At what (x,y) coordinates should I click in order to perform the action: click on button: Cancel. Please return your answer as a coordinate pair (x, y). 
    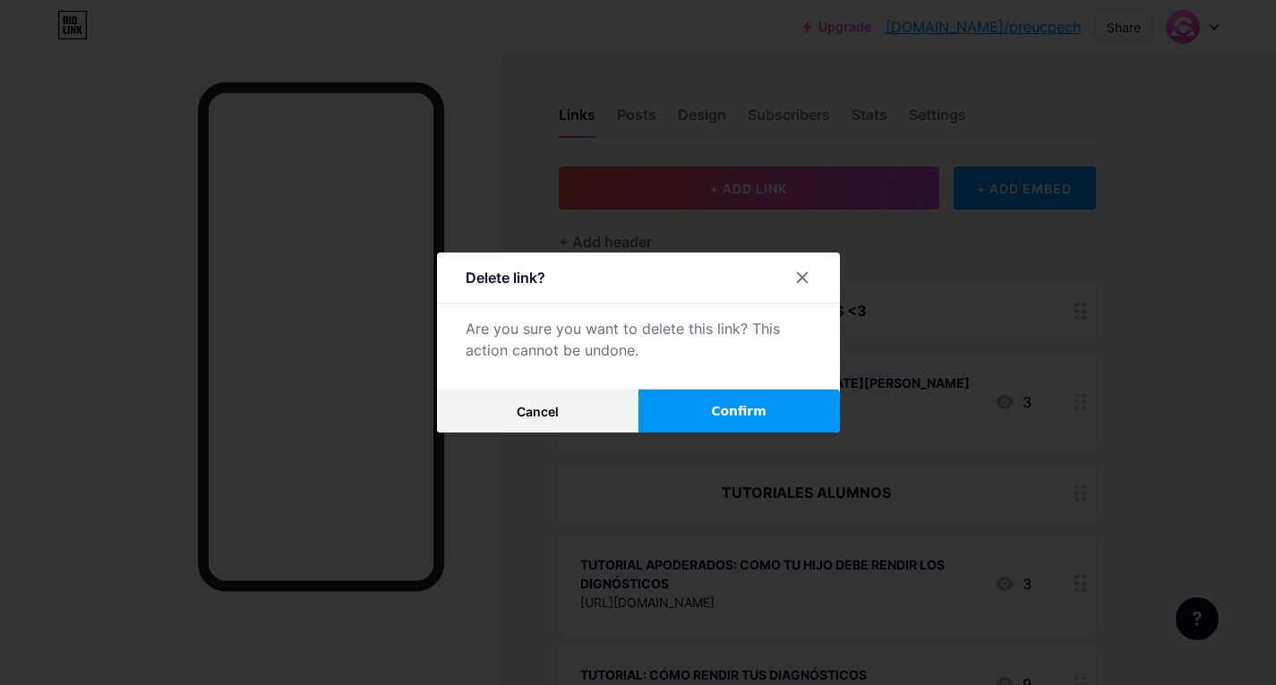
    Looking at the image, I should click on (537, 411).